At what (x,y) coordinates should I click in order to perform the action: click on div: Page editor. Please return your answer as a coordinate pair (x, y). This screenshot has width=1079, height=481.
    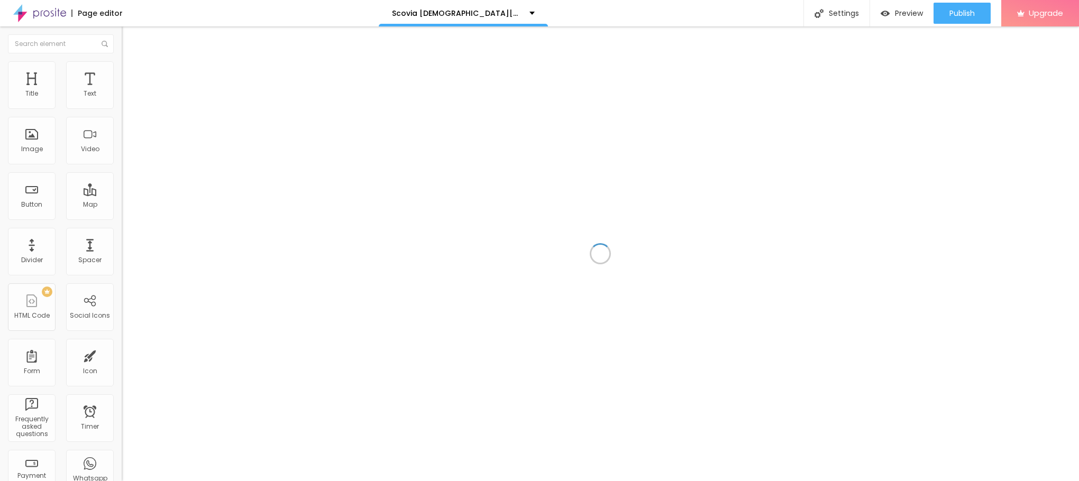
    Looking at the image, I should click on (97, 13).